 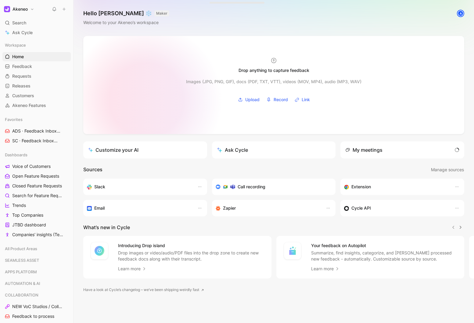 What do you see at coordinates (19, 23) in the screenshot?
I see `span: Search` at bounding box center [19, 23].